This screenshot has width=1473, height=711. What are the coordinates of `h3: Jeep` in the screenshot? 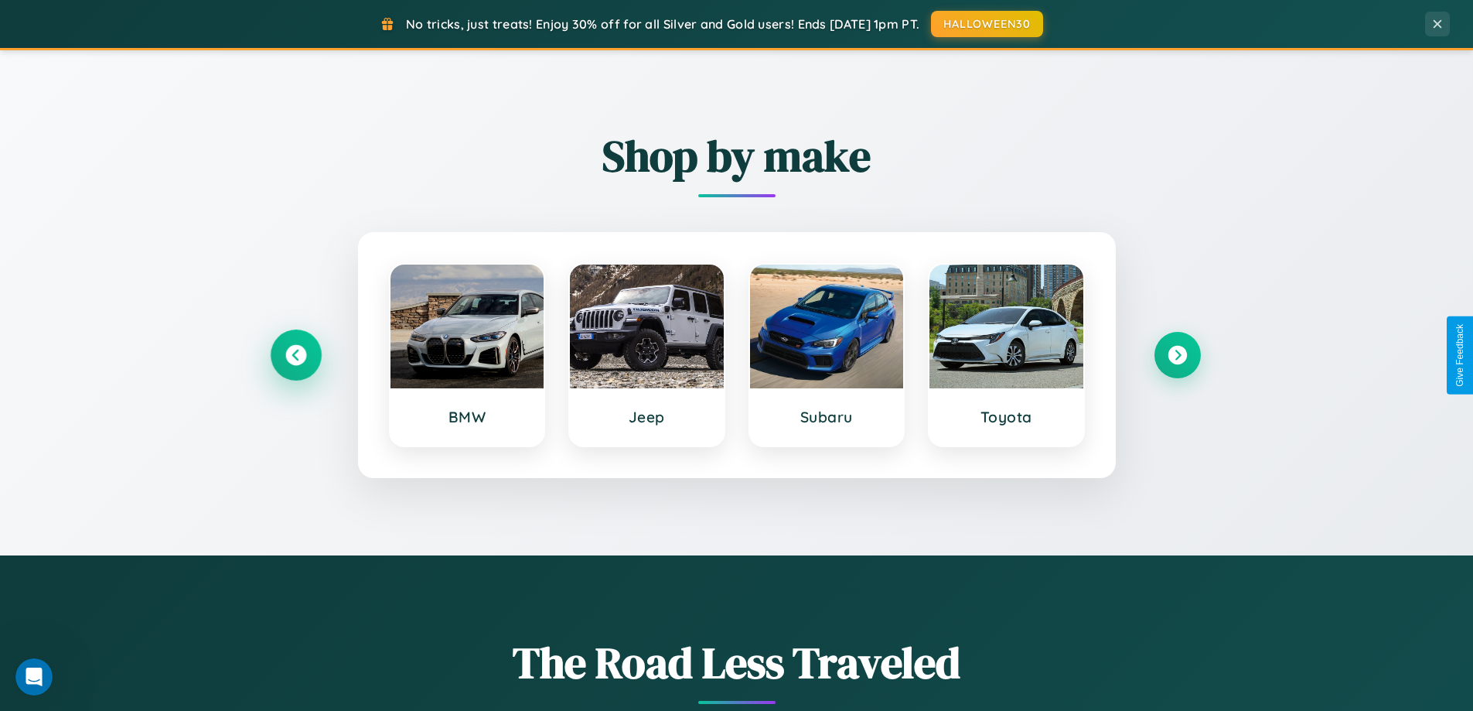 It's located at (646, 417).